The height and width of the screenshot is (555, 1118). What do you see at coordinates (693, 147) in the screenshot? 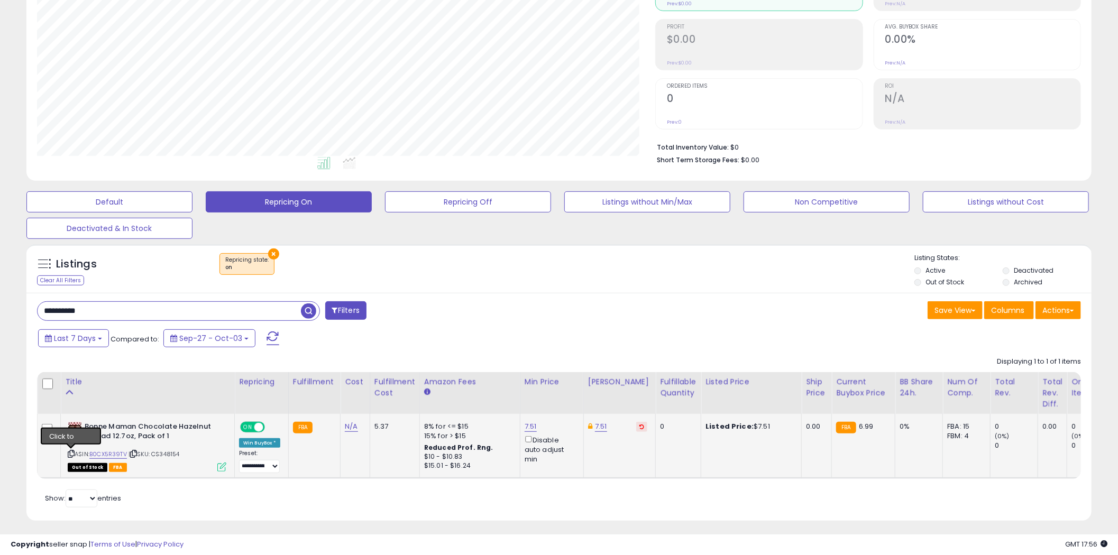
I see `b: Total Inventory Value:` at bounding box center [693, 147].